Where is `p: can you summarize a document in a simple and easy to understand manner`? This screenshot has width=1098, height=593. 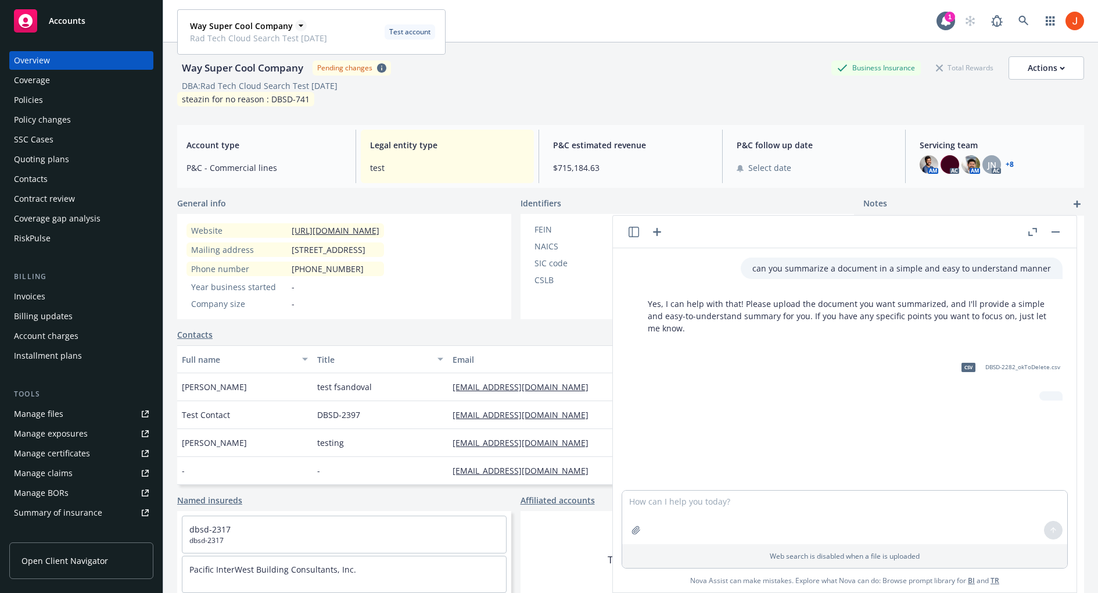 p: can you summarize a document in a simple and easy to understand manner is located at coordinates (902, 268).